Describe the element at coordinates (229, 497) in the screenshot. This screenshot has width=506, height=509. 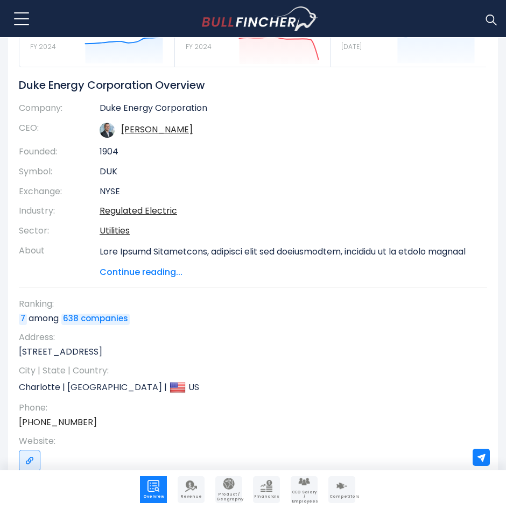
I see `span: Product / Geography` at that location.